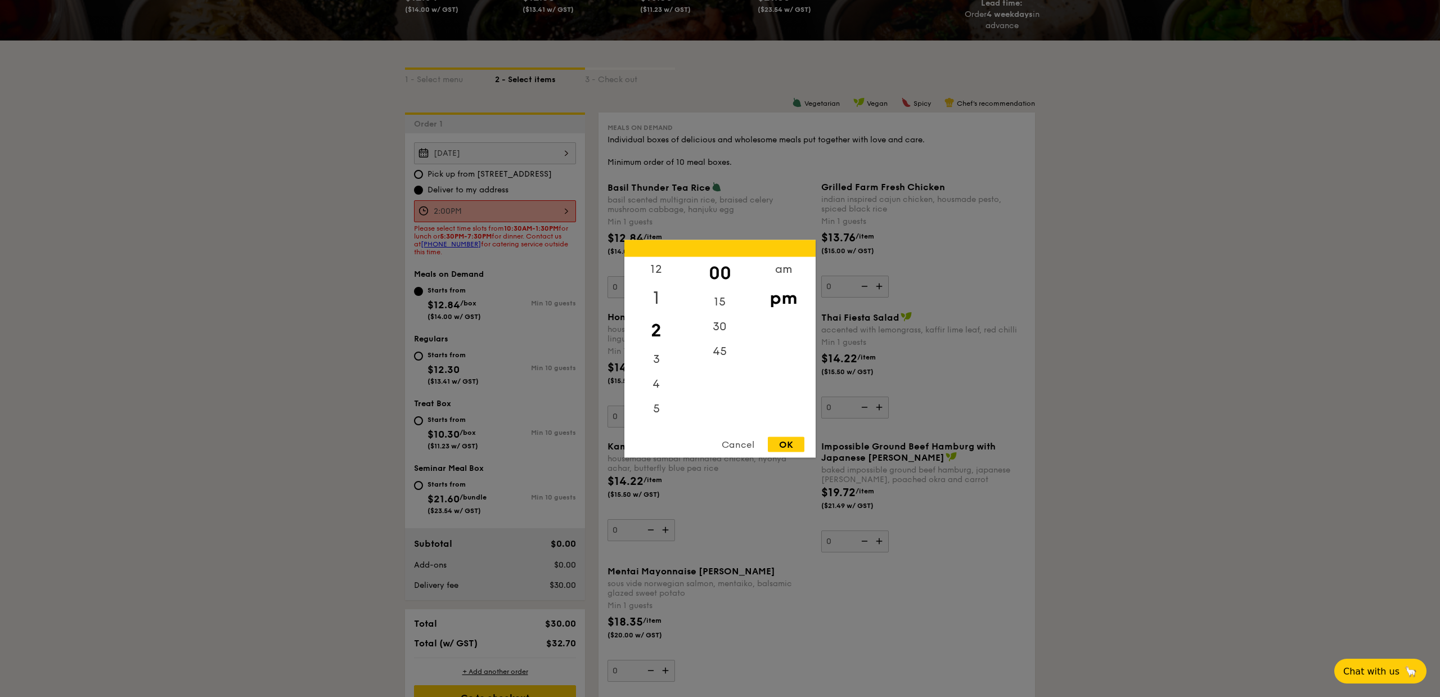  What do you see at coordinates (783, 297) in the screenshot?
I see `div: pm` at bounding box center [783, 297].